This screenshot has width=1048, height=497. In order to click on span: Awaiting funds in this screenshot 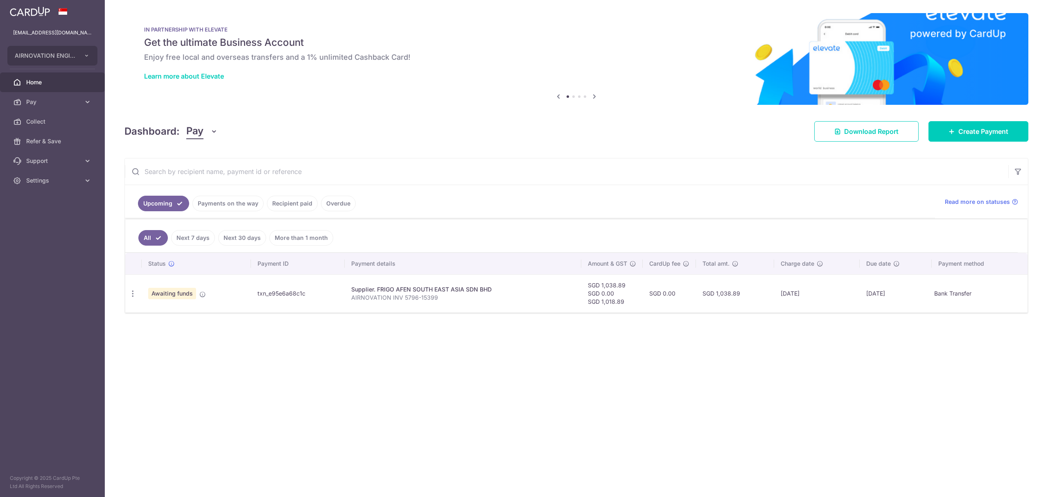, I will do `click(172, 293)`.